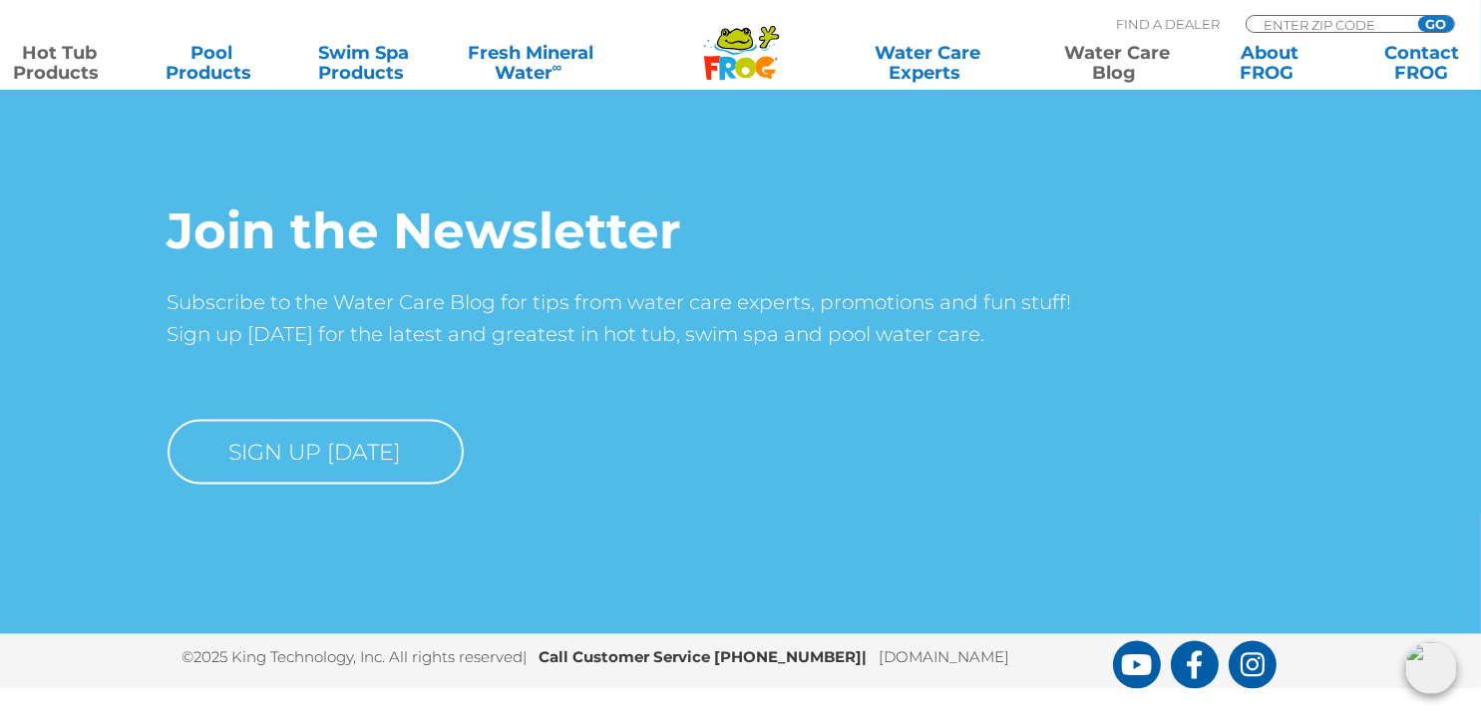 Image resolution: width=1481 pixels, height=718 pixels. Describe the element at coordinates (211, 63) in the screenshot. I see `a: PoolProducts` at that location.